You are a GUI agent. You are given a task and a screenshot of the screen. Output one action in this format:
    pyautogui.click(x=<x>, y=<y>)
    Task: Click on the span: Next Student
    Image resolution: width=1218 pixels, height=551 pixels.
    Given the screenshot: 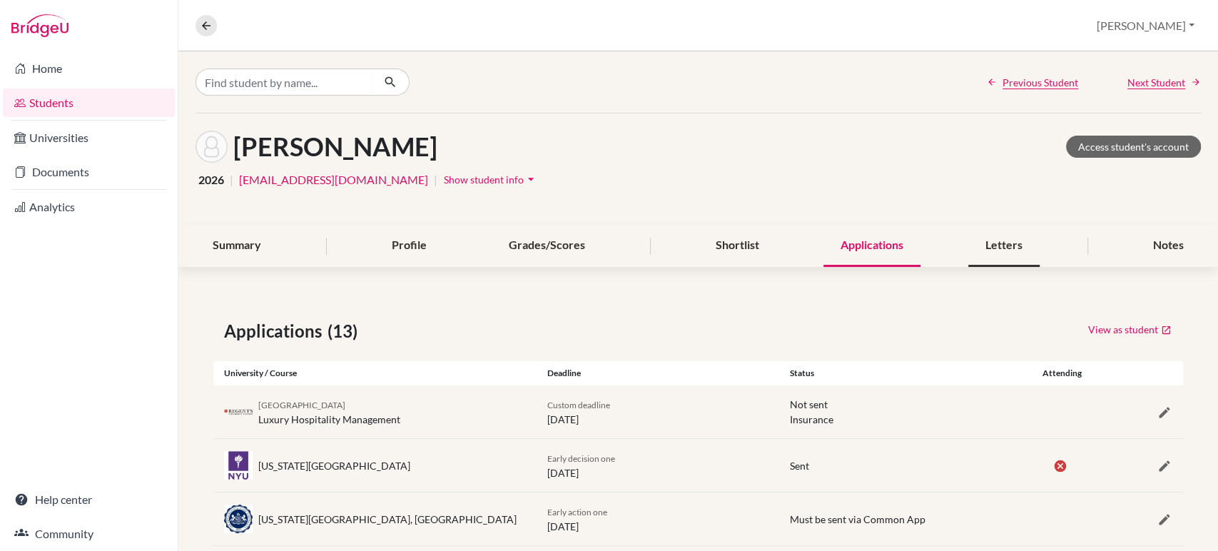 What is the action you would take?
    pyautogui.click(x=1156, y=82)
    